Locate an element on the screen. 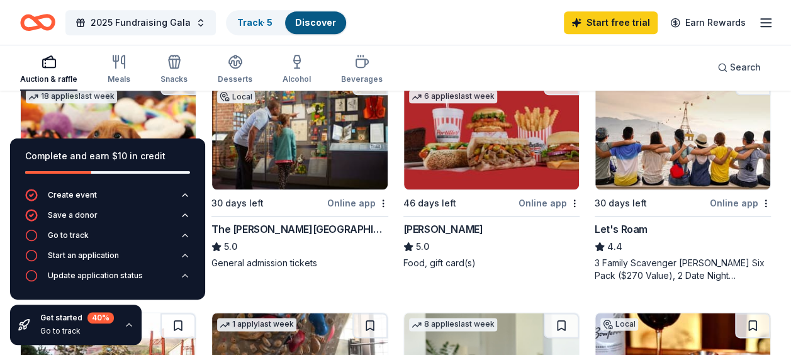 The image size is (791, 355). div: Create event is located at coordinates (72, 195).